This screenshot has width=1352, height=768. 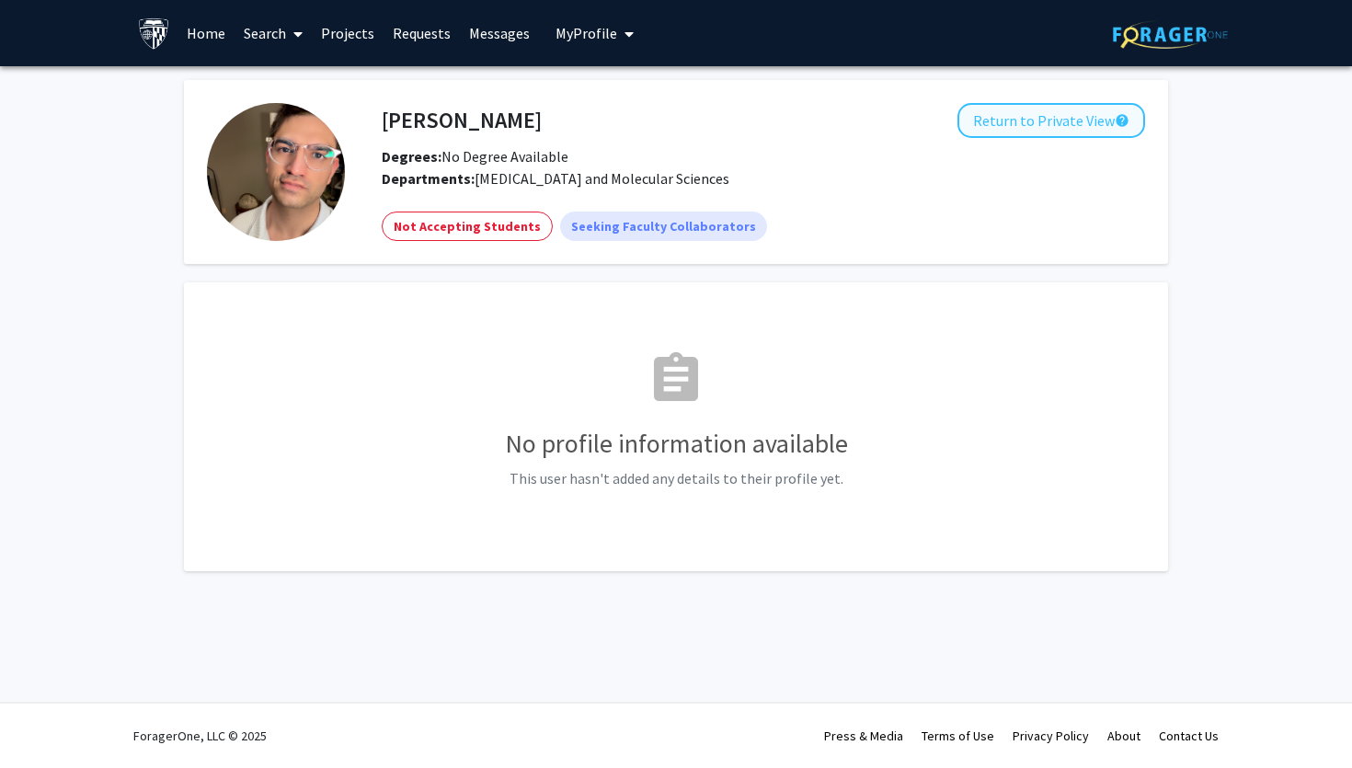 I want to click on a: Press & Media, so click(x=864, y=736).